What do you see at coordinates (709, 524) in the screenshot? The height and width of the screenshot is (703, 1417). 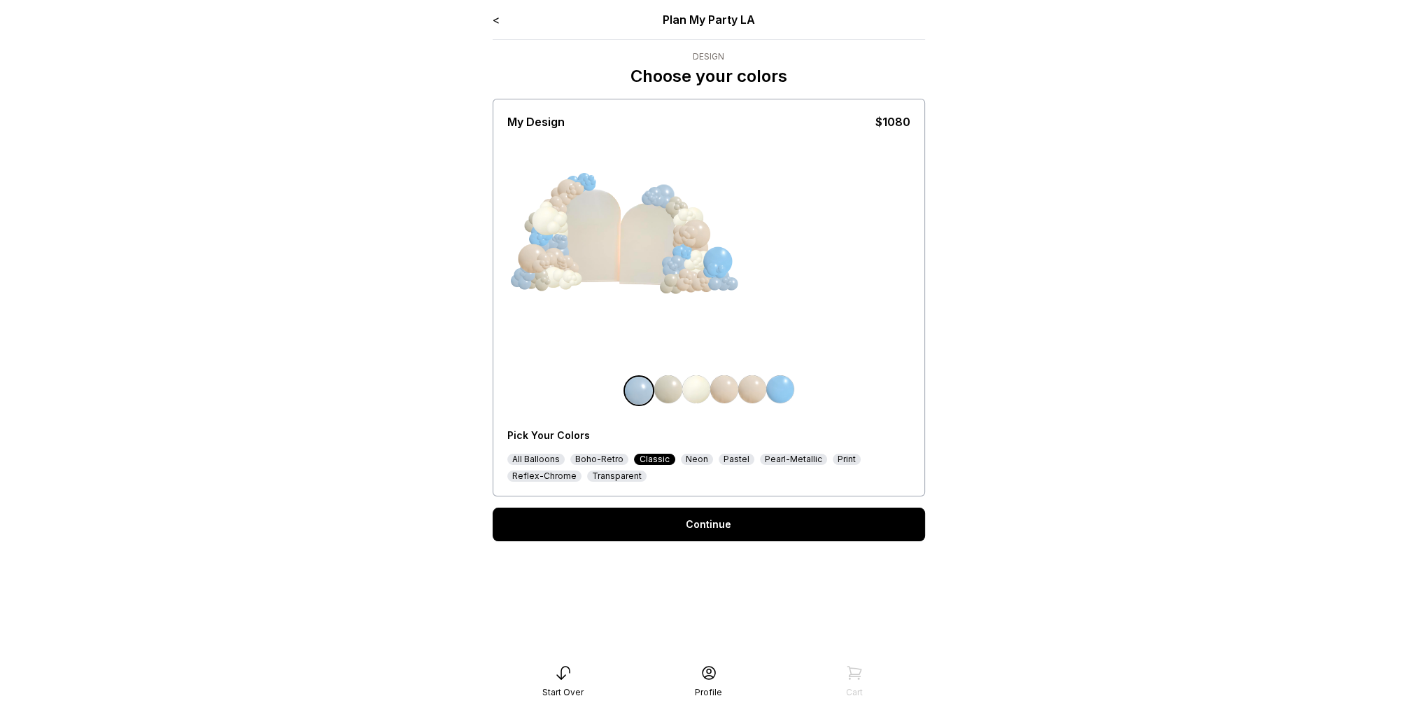 I see `a: Continue` at bounding box center [709, 524].